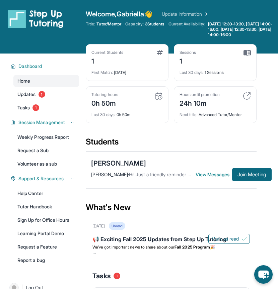  Describe the element at coordinates (133, 247) in the screenshot. I see `span: We’ve got important news to share about our` at that location.